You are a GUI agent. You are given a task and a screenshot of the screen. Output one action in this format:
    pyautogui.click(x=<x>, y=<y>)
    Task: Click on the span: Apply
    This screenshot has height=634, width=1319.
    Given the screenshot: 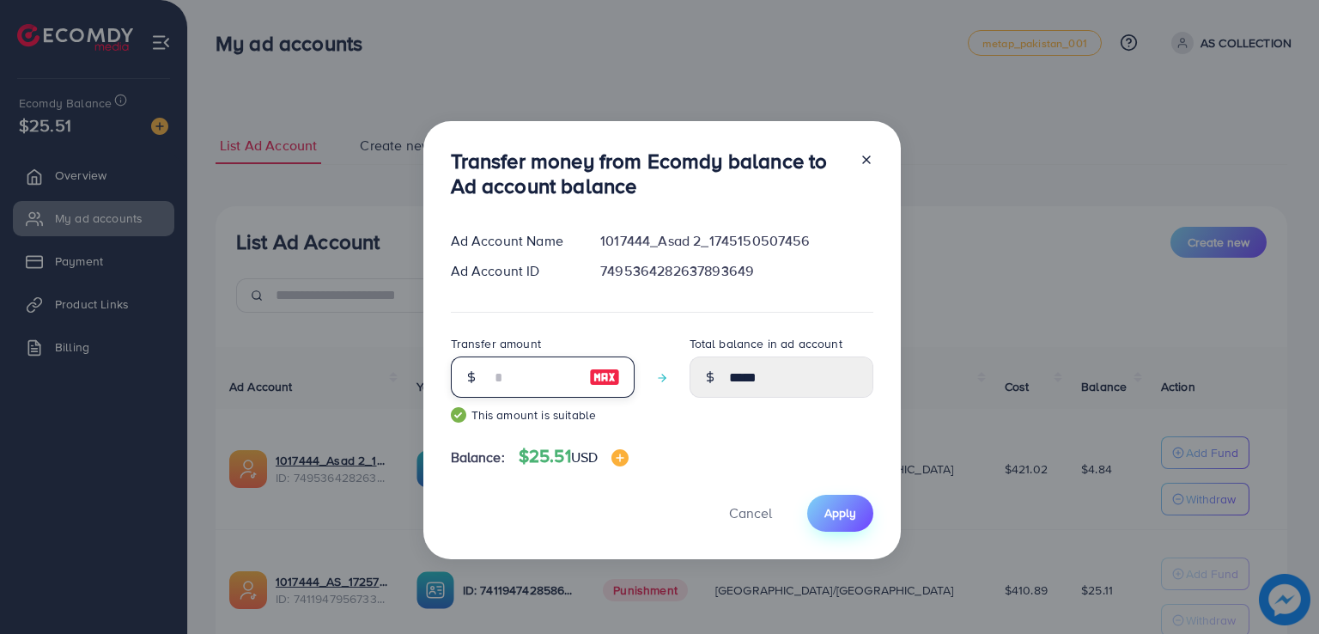 What is the action you would take?
    pyautogui.click(x=840, y=513)
    